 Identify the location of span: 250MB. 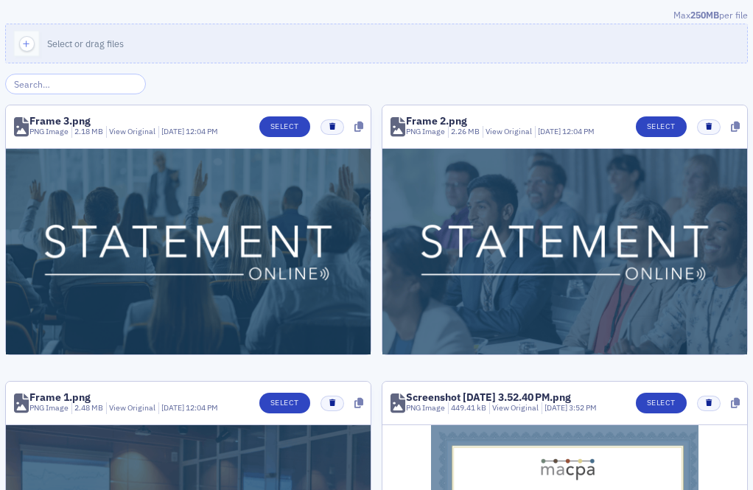
(704, 15).